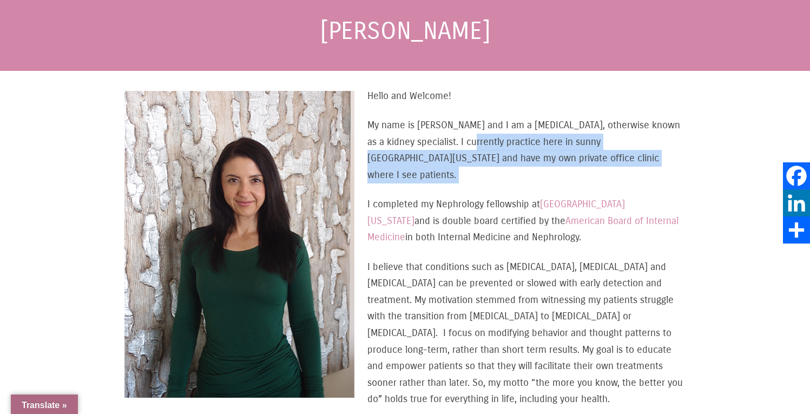 Image resolution: width=810 pixels, height=414 pixels. Describe the element at coordinates (797, 176) in the screenshot. I see `a: Facebook` at that location.